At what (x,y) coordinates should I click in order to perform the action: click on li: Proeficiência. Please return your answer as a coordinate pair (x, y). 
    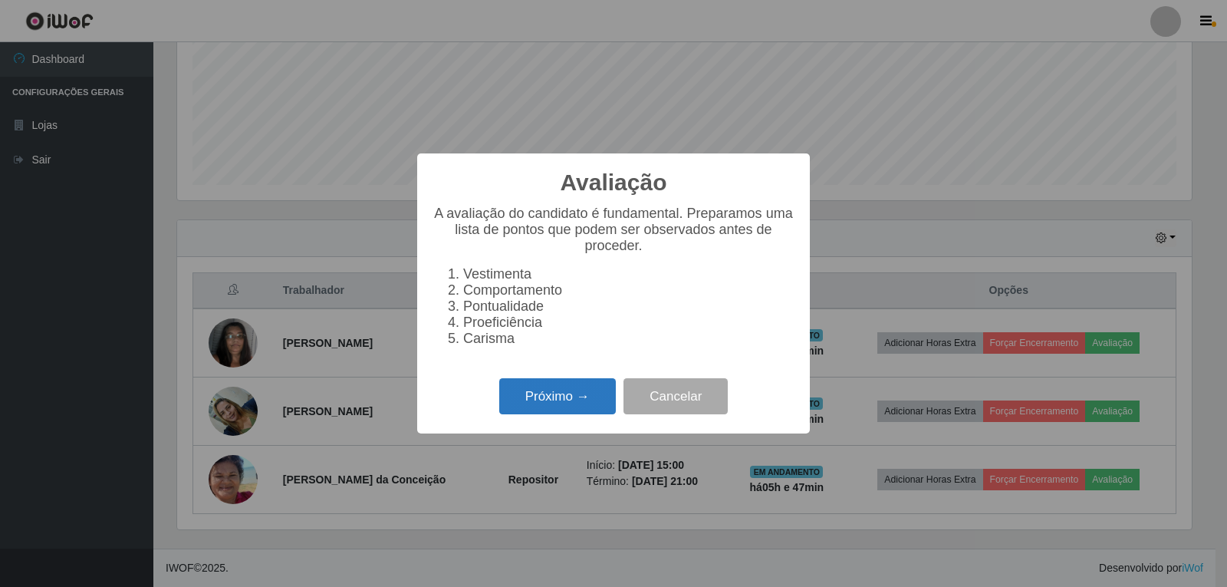
    Looking at the image, I should click on (629, 322).